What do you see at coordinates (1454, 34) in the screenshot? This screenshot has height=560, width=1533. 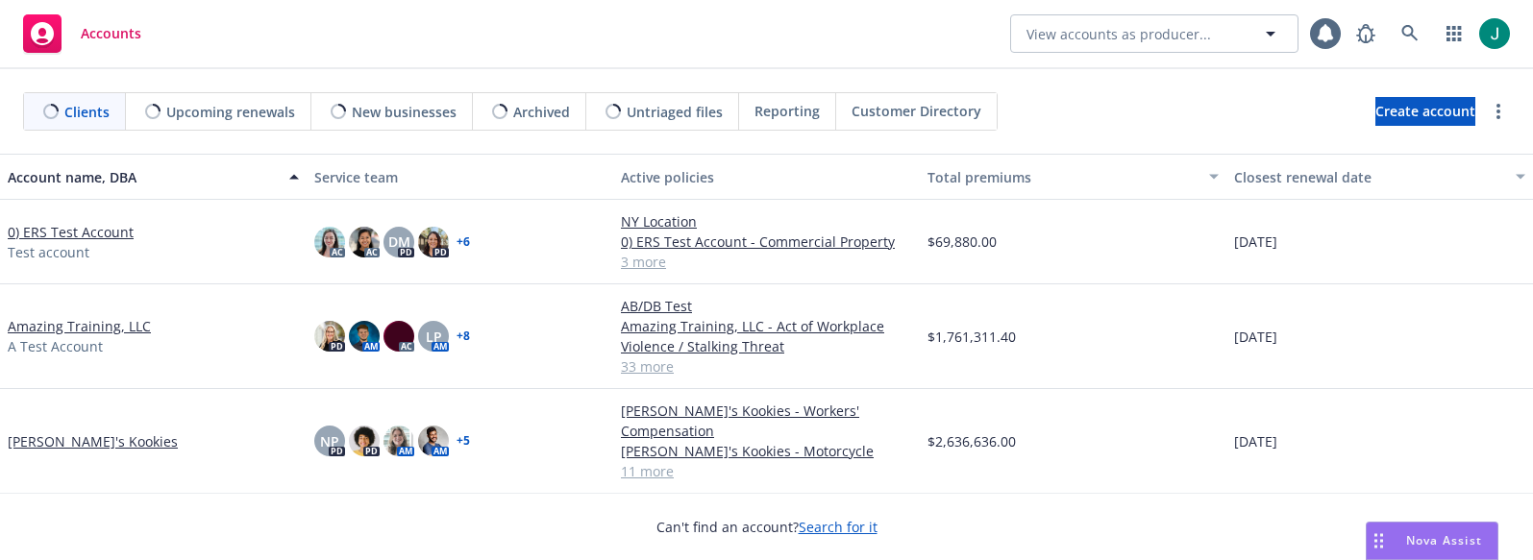 I see `a: Switch app` at bounding box center [1454, 34].